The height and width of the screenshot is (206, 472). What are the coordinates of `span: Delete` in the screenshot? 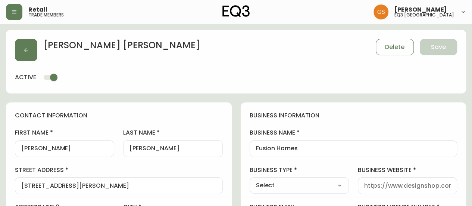 It's located at (395, 47).